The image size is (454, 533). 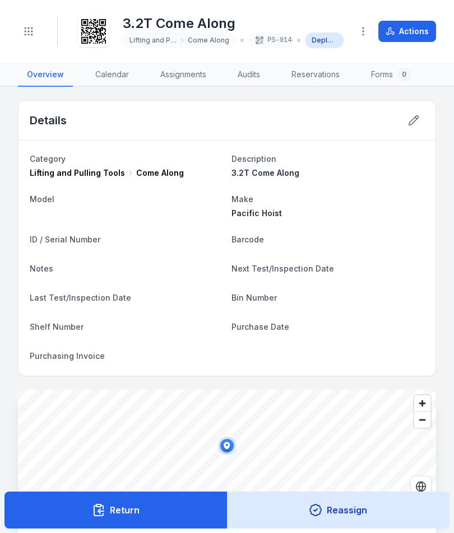 I want to click on button: Zoom out, so click(x=422, y=420).